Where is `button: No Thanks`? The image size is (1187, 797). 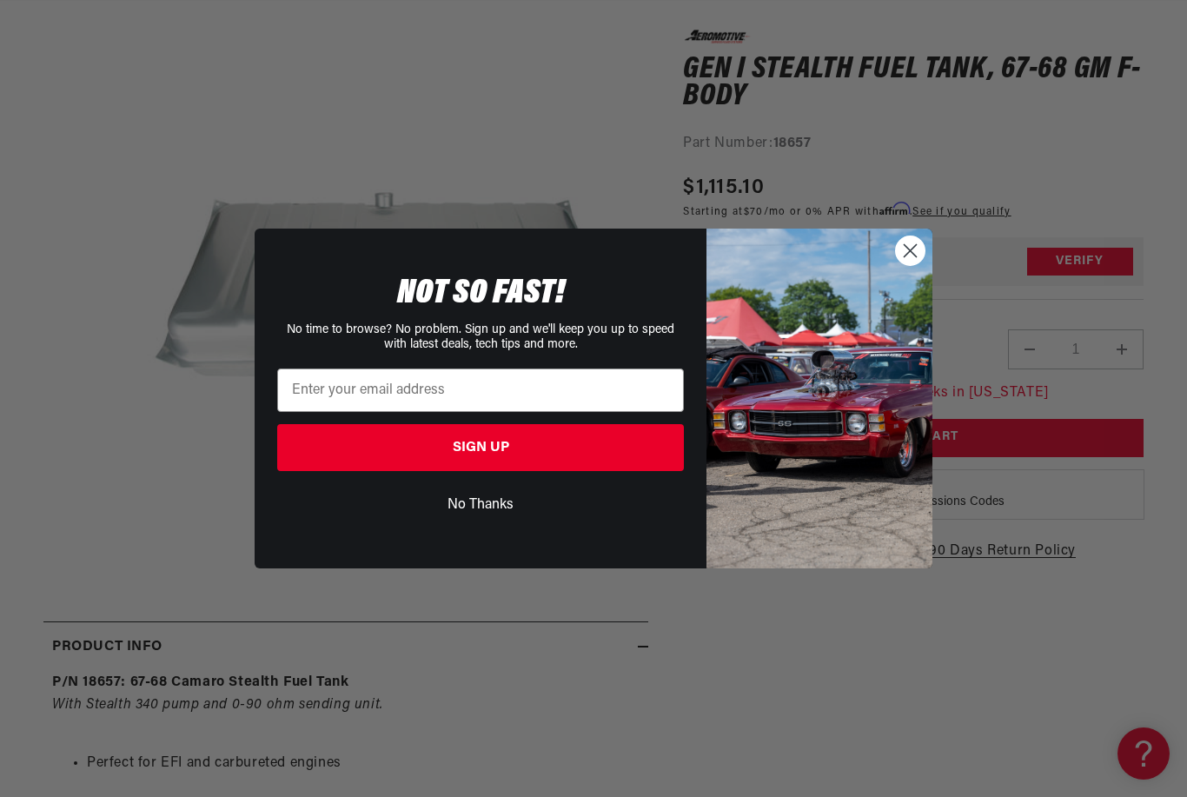 button: No Thanks is located at coordinates (481, 505).